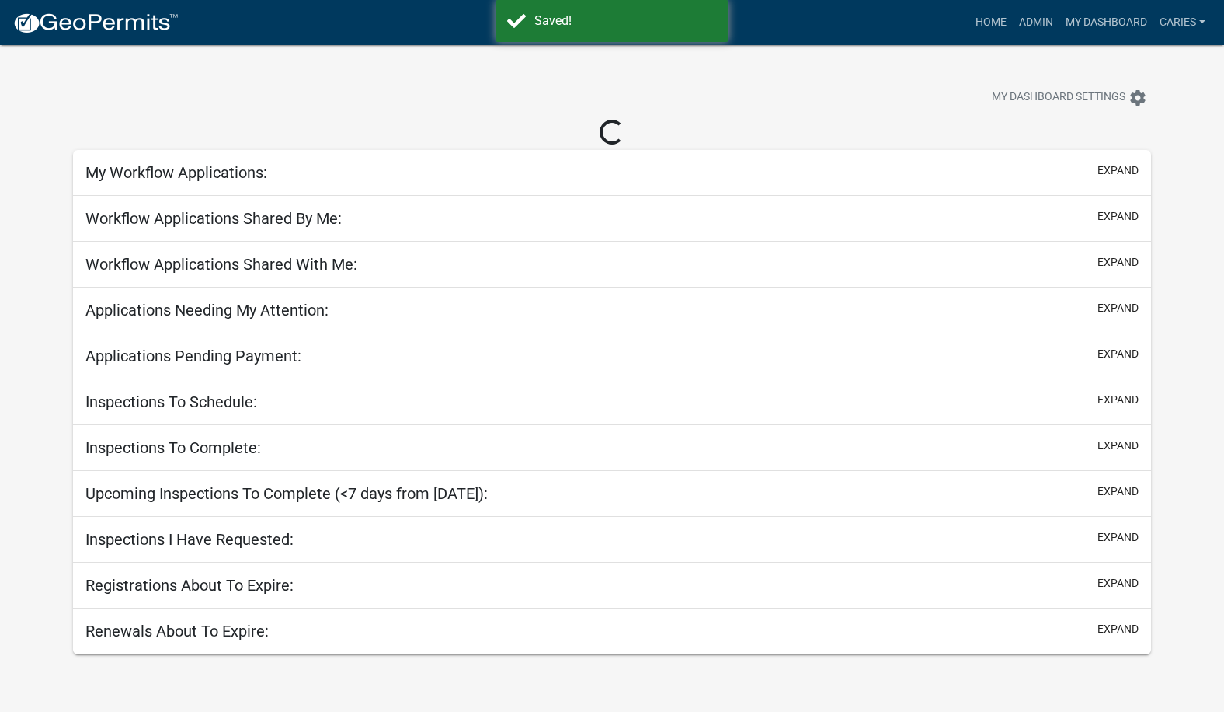  I want to click on h5: My Workflow Applications:, so click(176, 172).